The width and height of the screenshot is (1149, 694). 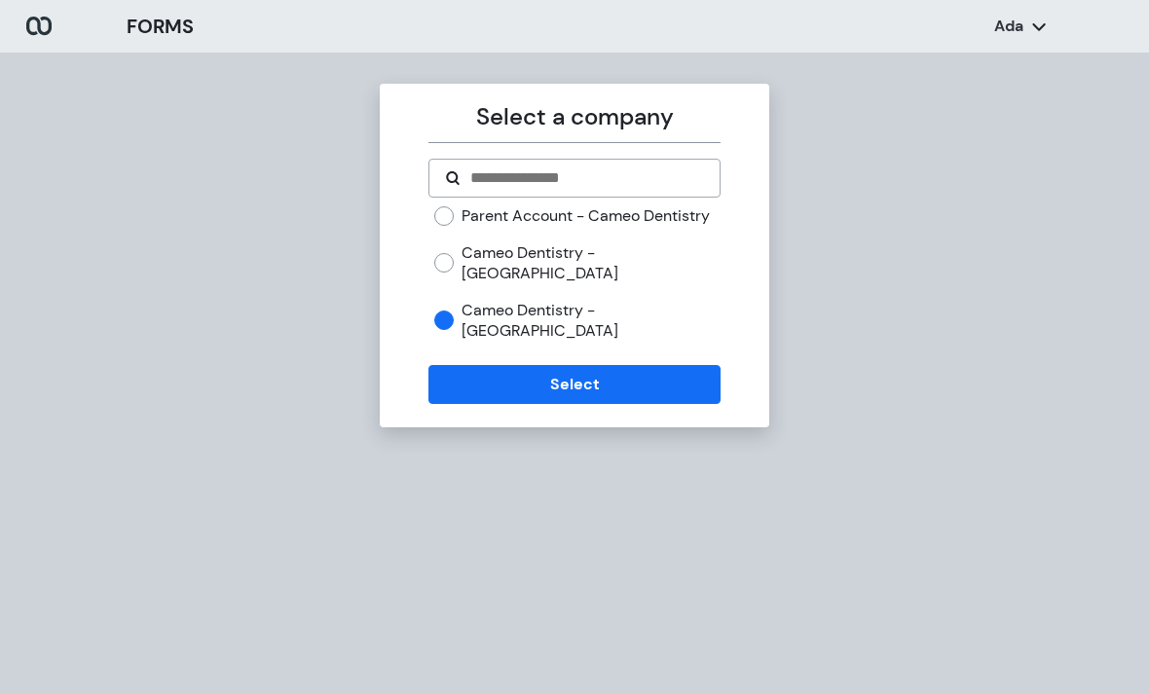 What do you see at coordinates (160, 26) in the screenshot?
I see `h3: FORMS` at bounding box center [160, 26].